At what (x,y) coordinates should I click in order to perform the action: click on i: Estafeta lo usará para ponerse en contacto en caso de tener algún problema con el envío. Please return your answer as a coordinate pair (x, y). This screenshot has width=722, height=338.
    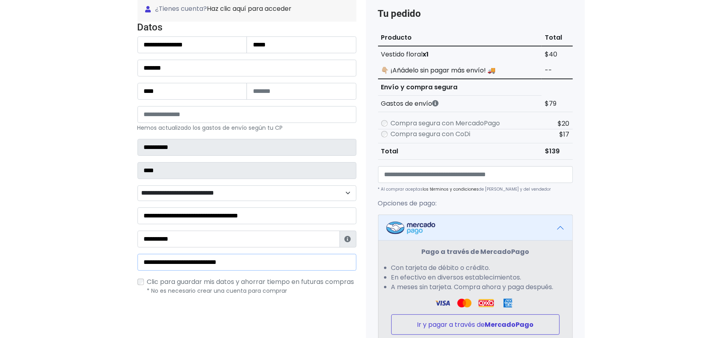
    Looking at the image, I should click on (348, 239).